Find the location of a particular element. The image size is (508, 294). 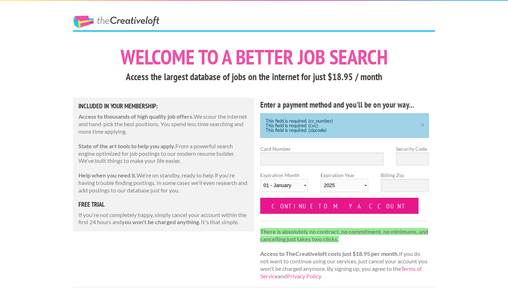

select: Expiration Month is located at coordinates (284, 185).